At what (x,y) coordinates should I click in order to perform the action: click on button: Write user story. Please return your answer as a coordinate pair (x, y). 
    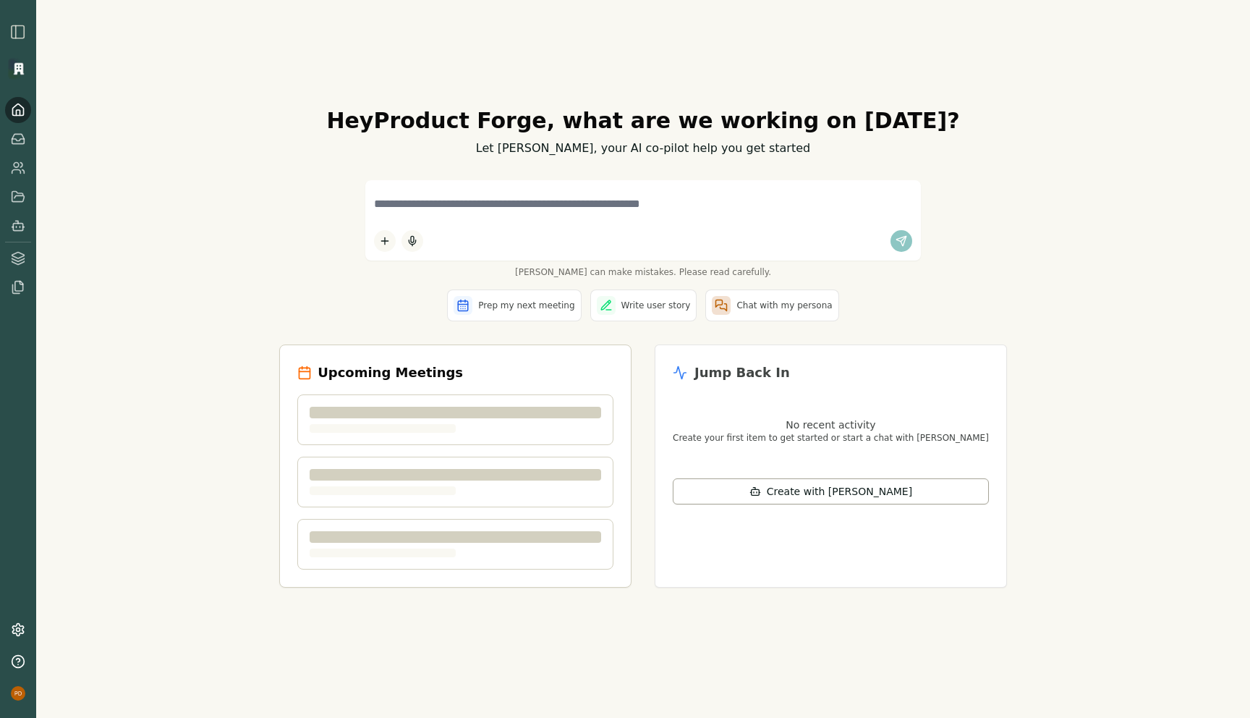
    Looking at the image, I should click on (644, 305).